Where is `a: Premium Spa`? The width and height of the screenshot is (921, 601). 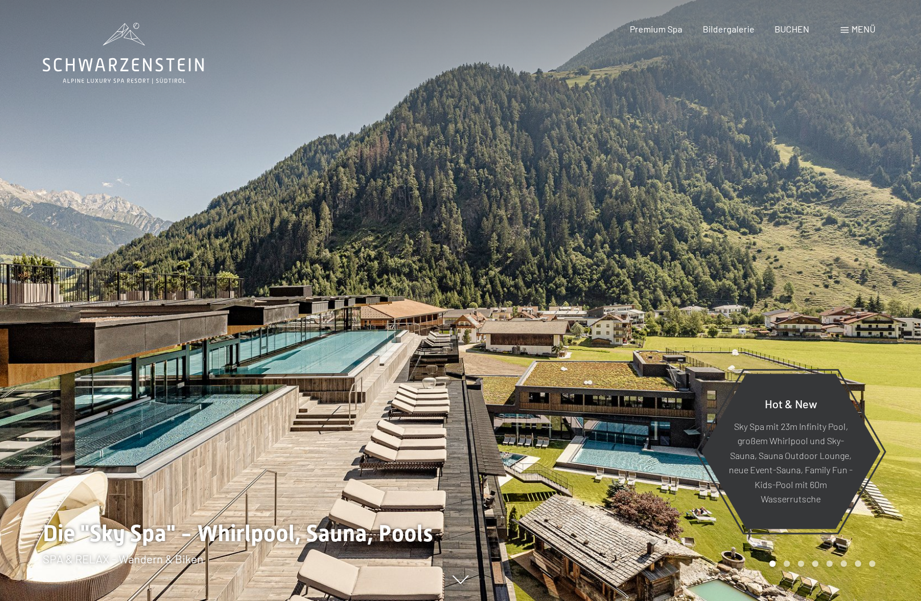
a: Premium Spa is located at coordinates (656, 29).